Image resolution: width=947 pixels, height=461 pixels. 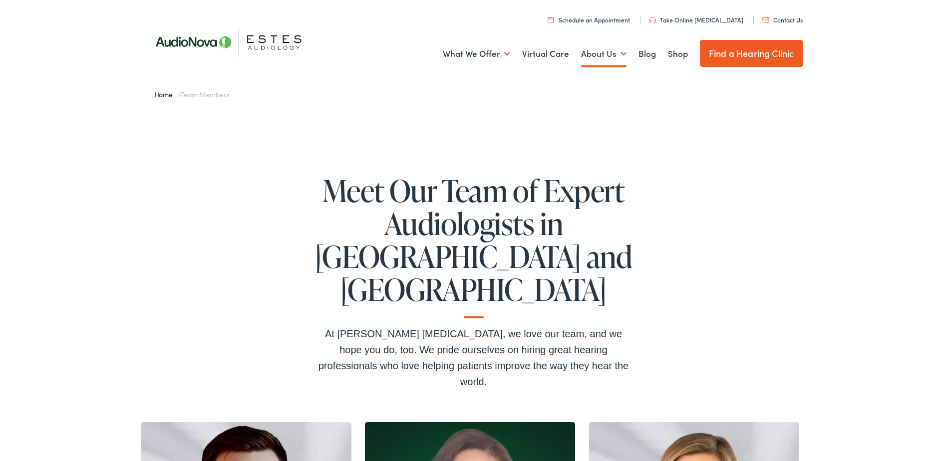 What do you see at coordinates (166, 94) in the screenshot?
I see `a: Home` at bounding box center [166, 94].